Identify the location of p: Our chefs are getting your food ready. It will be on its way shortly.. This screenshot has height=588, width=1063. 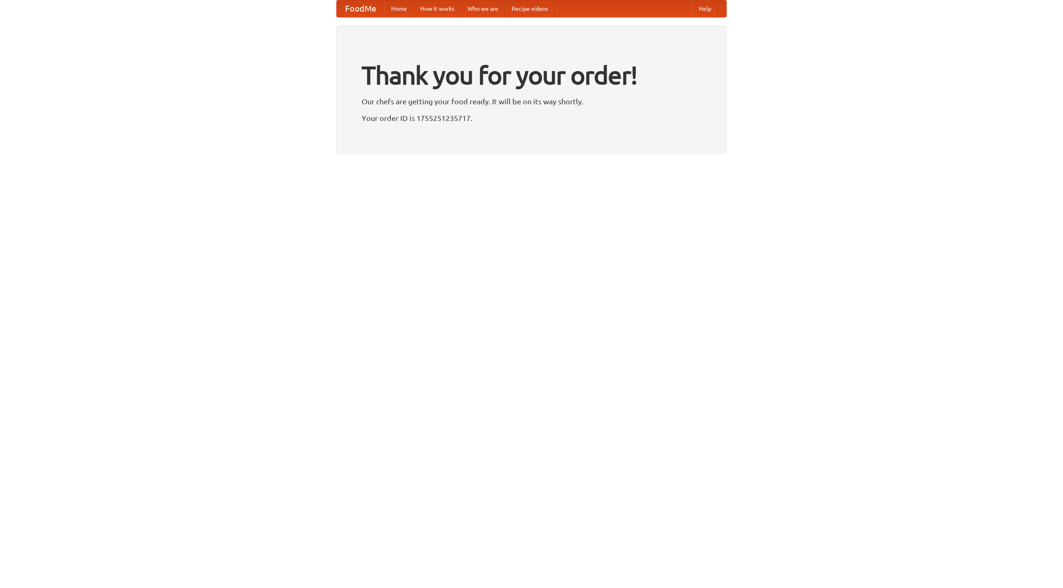
(532, 101).